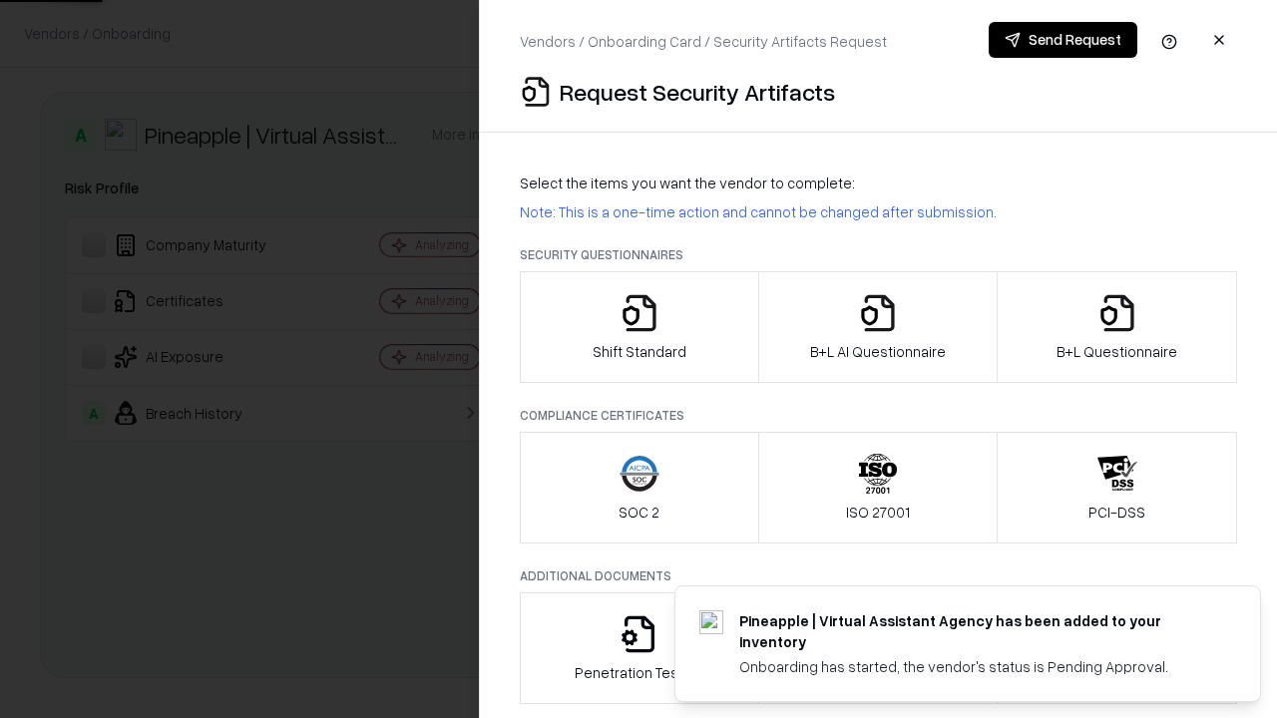  What do you see at coordinates (878, 183) in the screenshot?
I see `p: Select the items you want the vendor to complete:` at bounding box center [878, 183].